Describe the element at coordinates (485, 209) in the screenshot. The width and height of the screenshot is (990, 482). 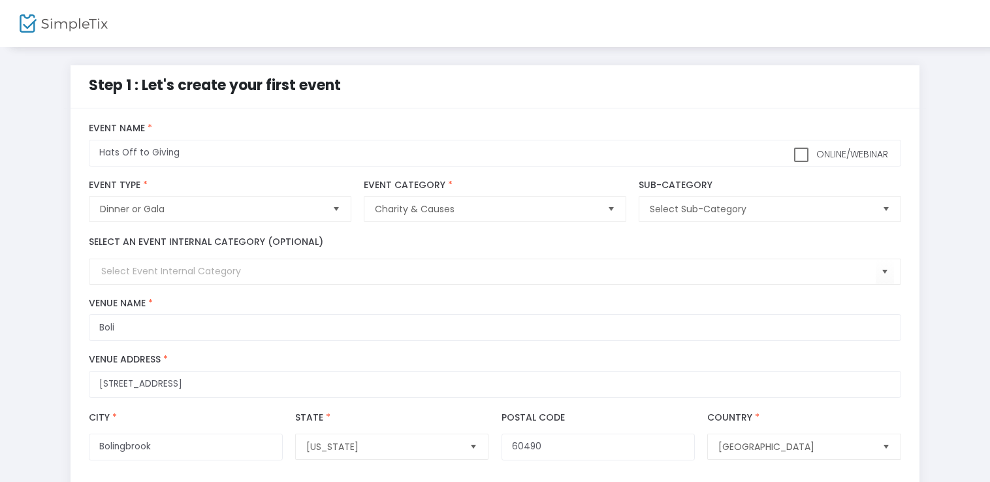
I see `span: Charity & Causes` at that location.